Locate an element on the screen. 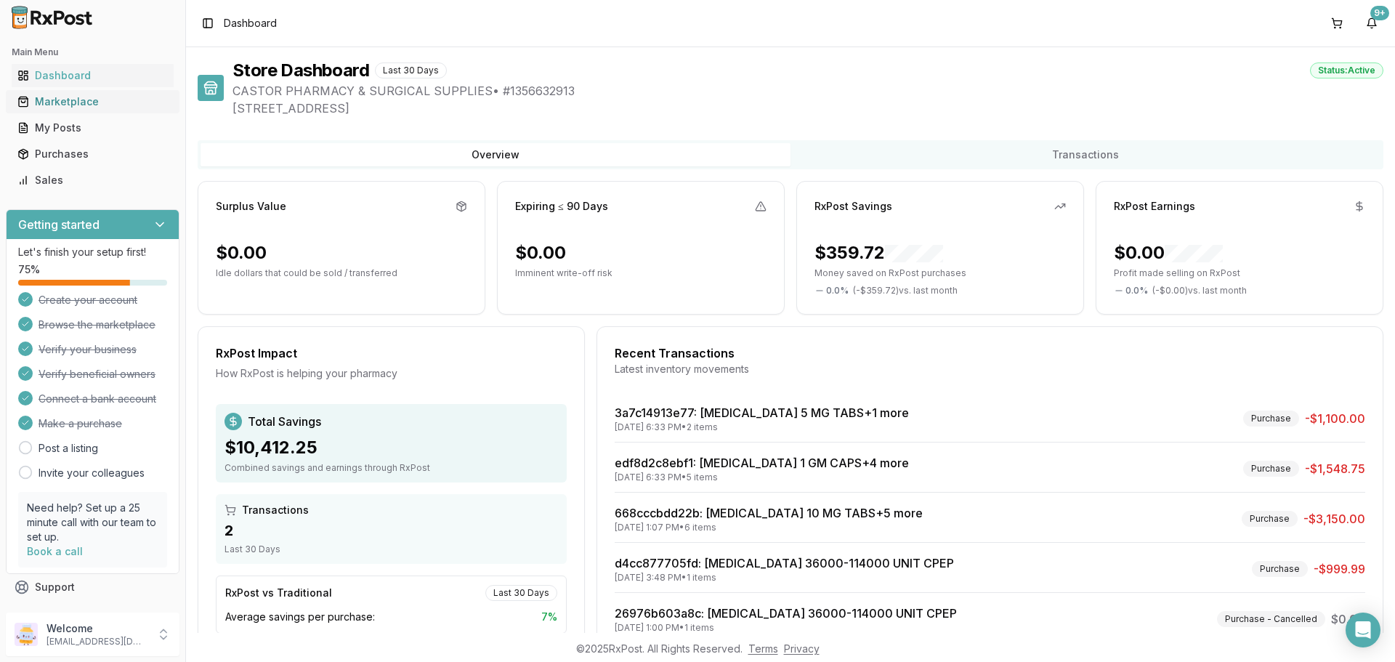  span: 75 % is located at coordinates (29, 270).